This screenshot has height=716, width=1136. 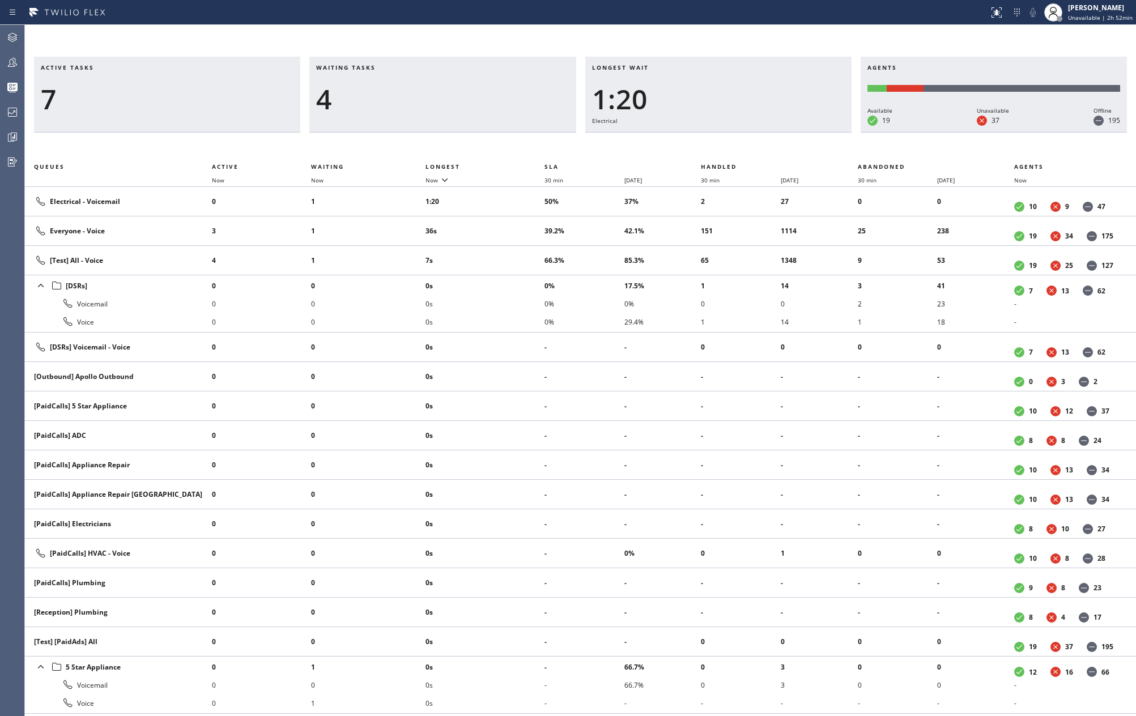 What do you see at coordinates (118, 347) in the screenshot?
I see `div: [DSRs] Voicemail - Voice` at bounding box center [118, 347].